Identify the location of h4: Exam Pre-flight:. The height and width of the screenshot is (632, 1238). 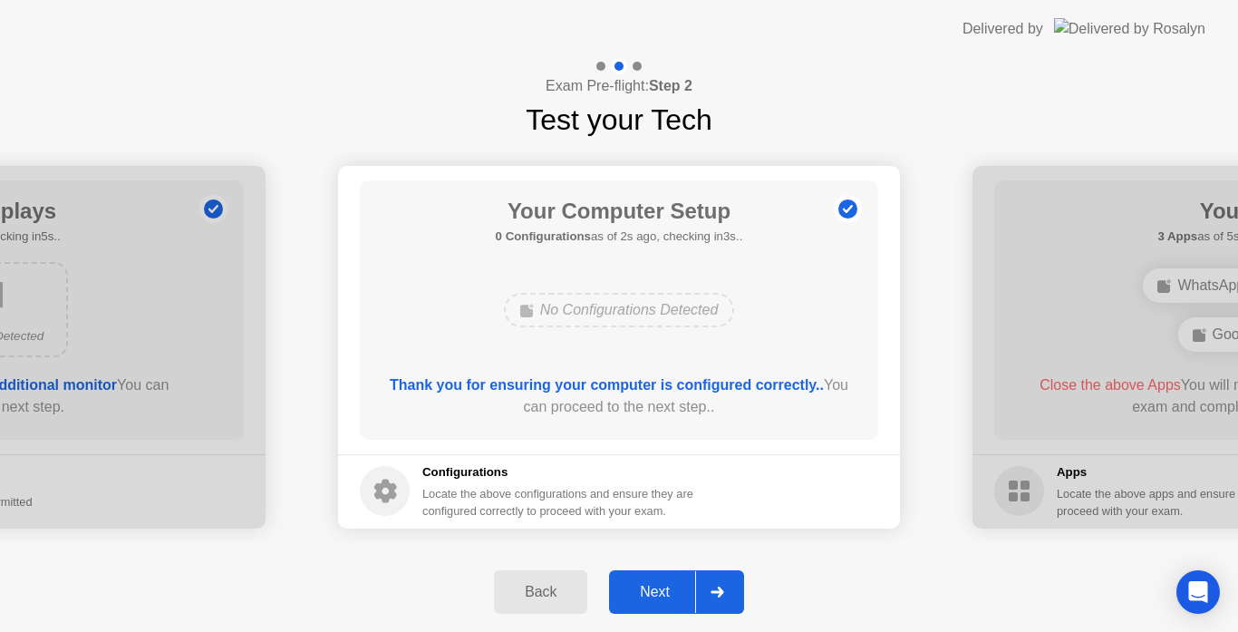
(619, 86).